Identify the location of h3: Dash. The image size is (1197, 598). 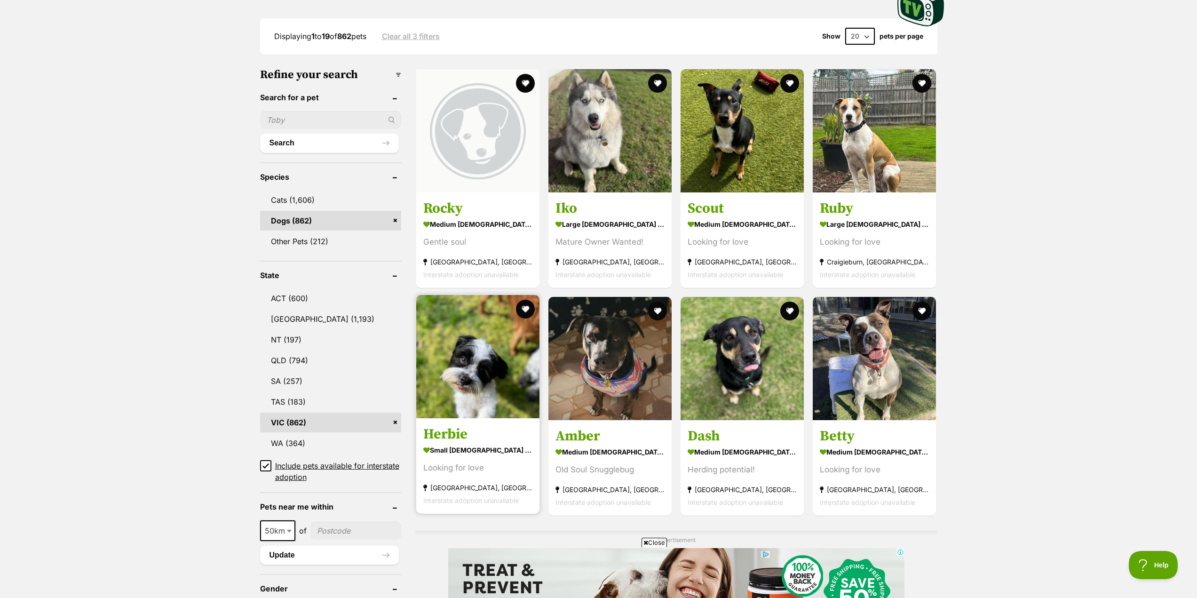
(742, 436).